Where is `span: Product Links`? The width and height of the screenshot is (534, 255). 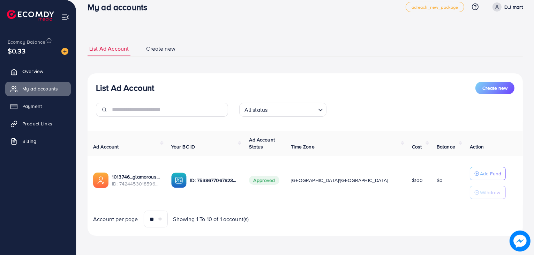 span: Product Links is located at coordinates (37, 124).